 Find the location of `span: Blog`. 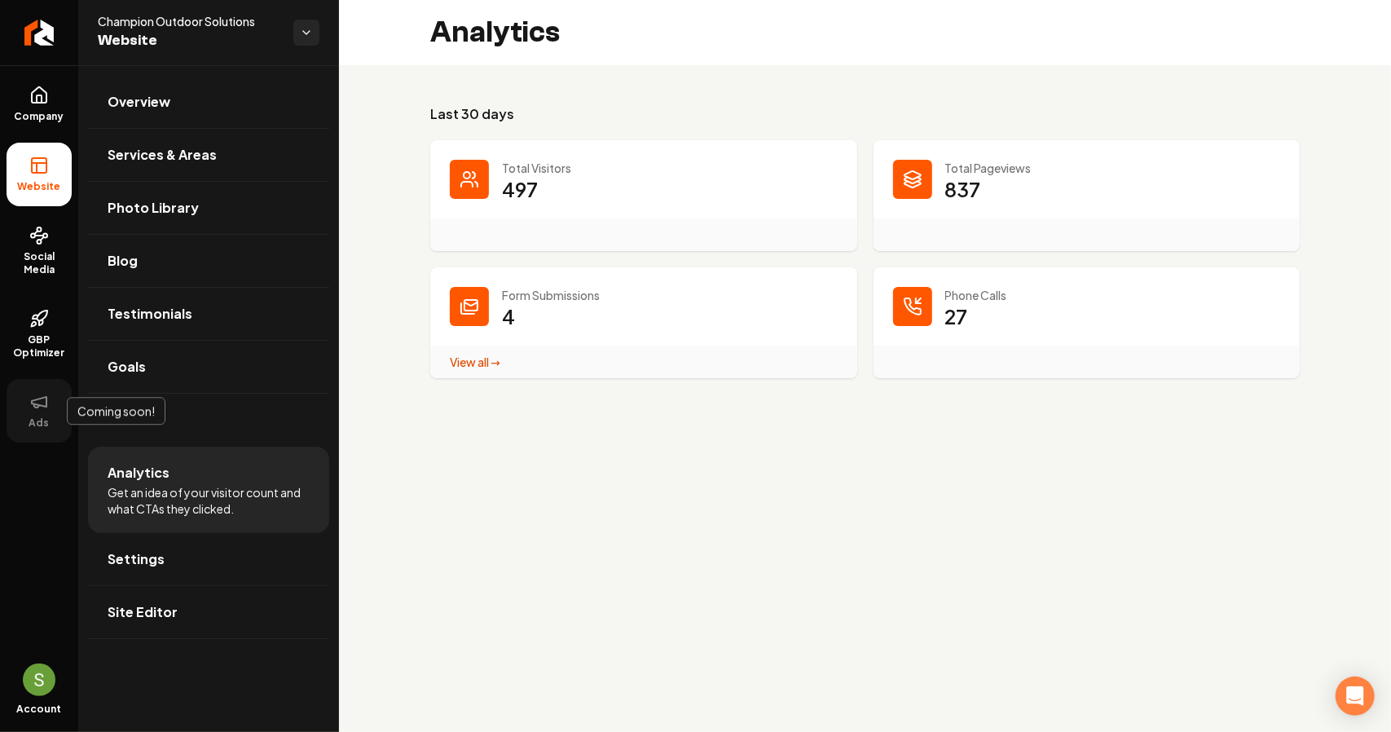

span: Blog is located at coordinates (122, 261).